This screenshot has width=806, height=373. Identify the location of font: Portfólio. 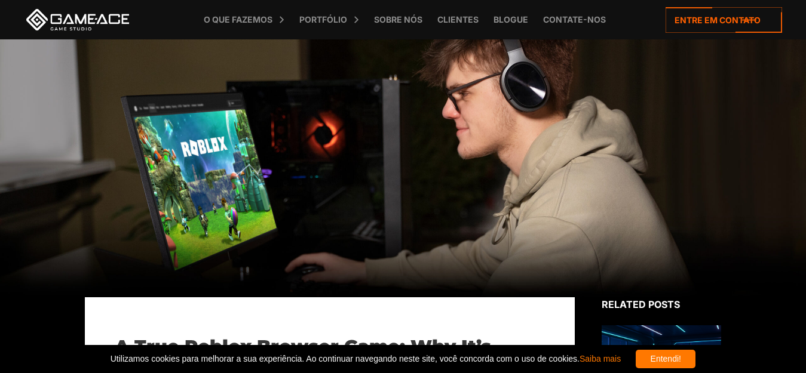
(323, 19).